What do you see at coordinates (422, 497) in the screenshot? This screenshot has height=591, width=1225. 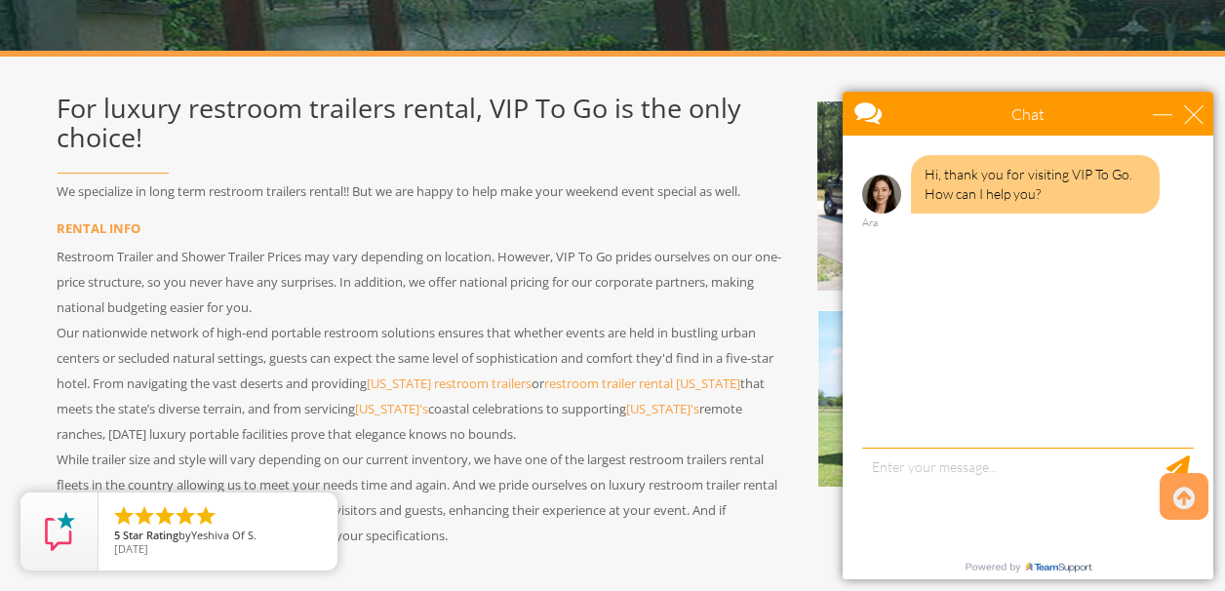 I see `p: While trailer size and style will vary depending on our current inventory, we have one of the lar...` at bounding box center [422, 497].